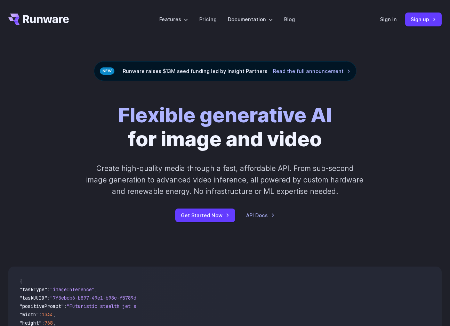  Describe the element at coordinates (47, 315) in the screenshot. I see `span: 1344` at that location.